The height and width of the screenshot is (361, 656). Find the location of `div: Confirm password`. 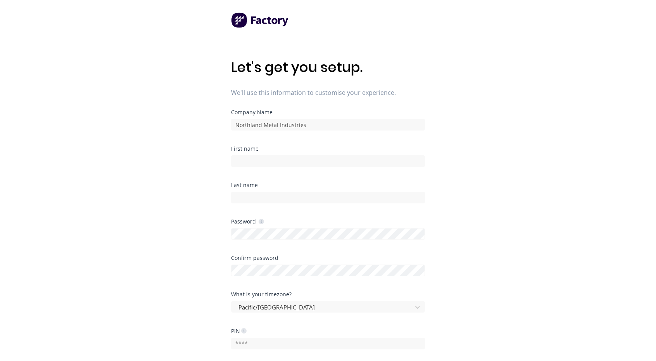

div: Confirm password is located at coordinates (328, 258).